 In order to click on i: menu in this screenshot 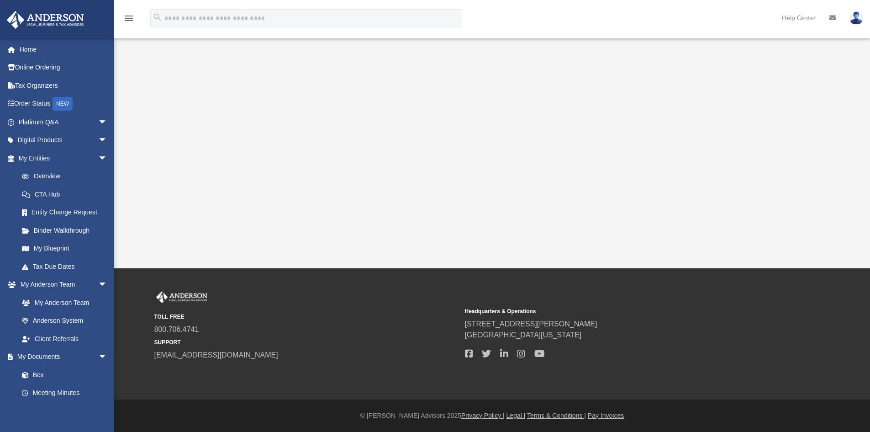, I will do `click(129, 18)`.